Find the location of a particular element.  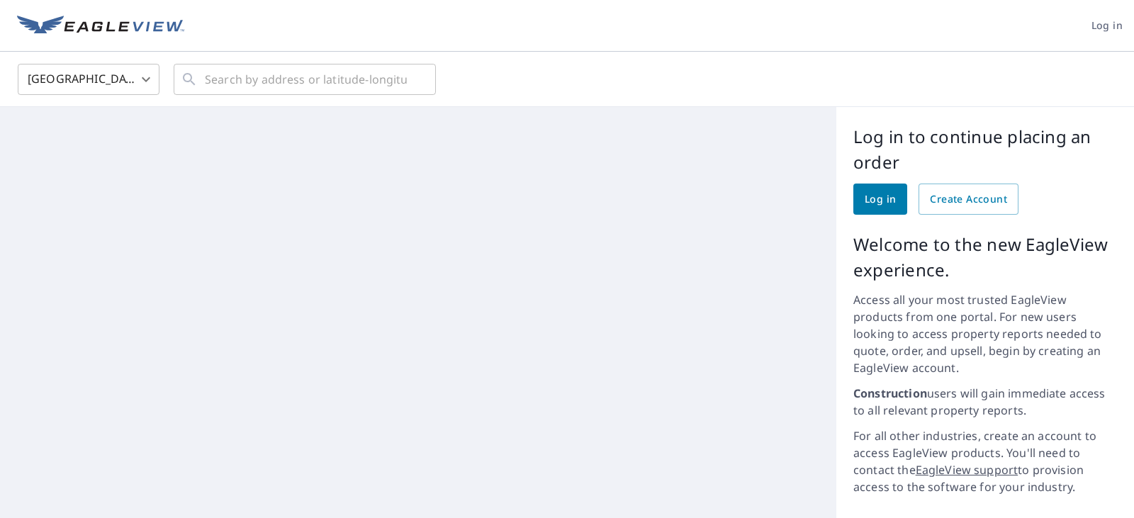

a: EagleView support is located at coordinates (967, 470).